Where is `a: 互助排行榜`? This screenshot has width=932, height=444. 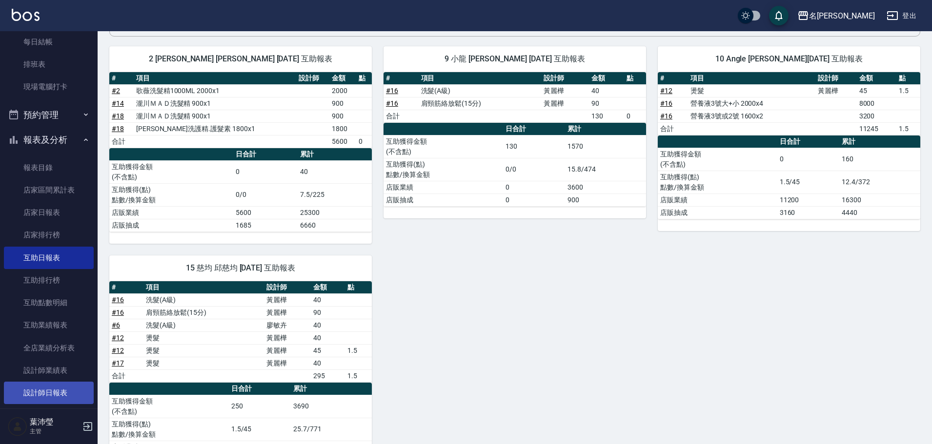 a: 互助排行榜 is located at coordinates (49, 280).